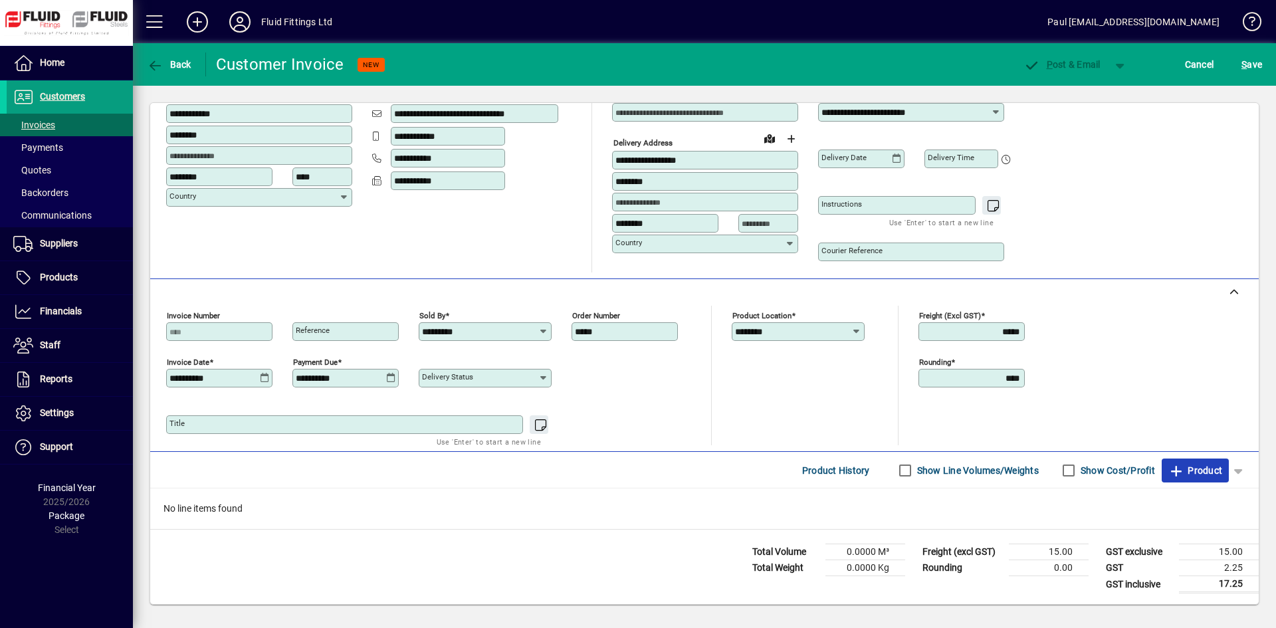  What do you see at coordinates (1139, 584) in the screenshot?
I see `td: GST inclusive` at bounding box center [1139, 584].